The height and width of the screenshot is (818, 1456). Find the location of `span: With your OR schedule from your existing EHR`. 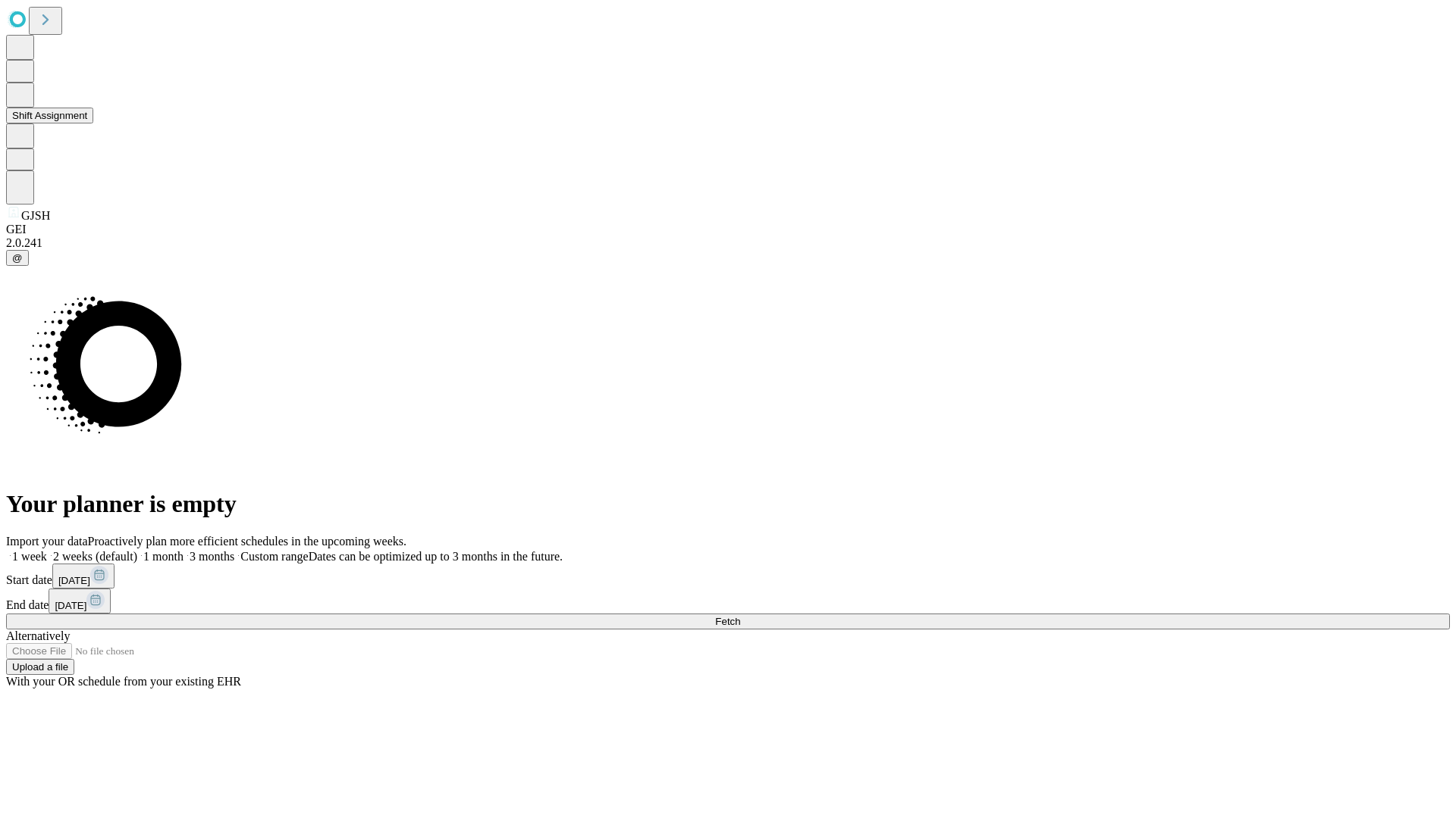

span: With your OR schedule from your existing EHR is located at coordinates (123, 681).